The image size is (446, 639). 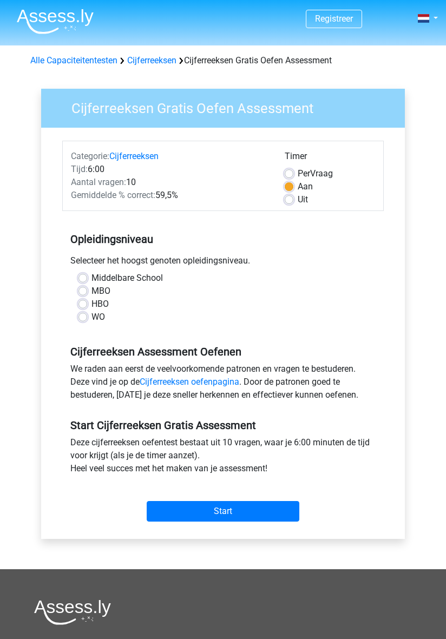 What do you see at coordinates (169, 169) in the screenshot?
I see `div: 6:00` at bounding box center [169, 169].